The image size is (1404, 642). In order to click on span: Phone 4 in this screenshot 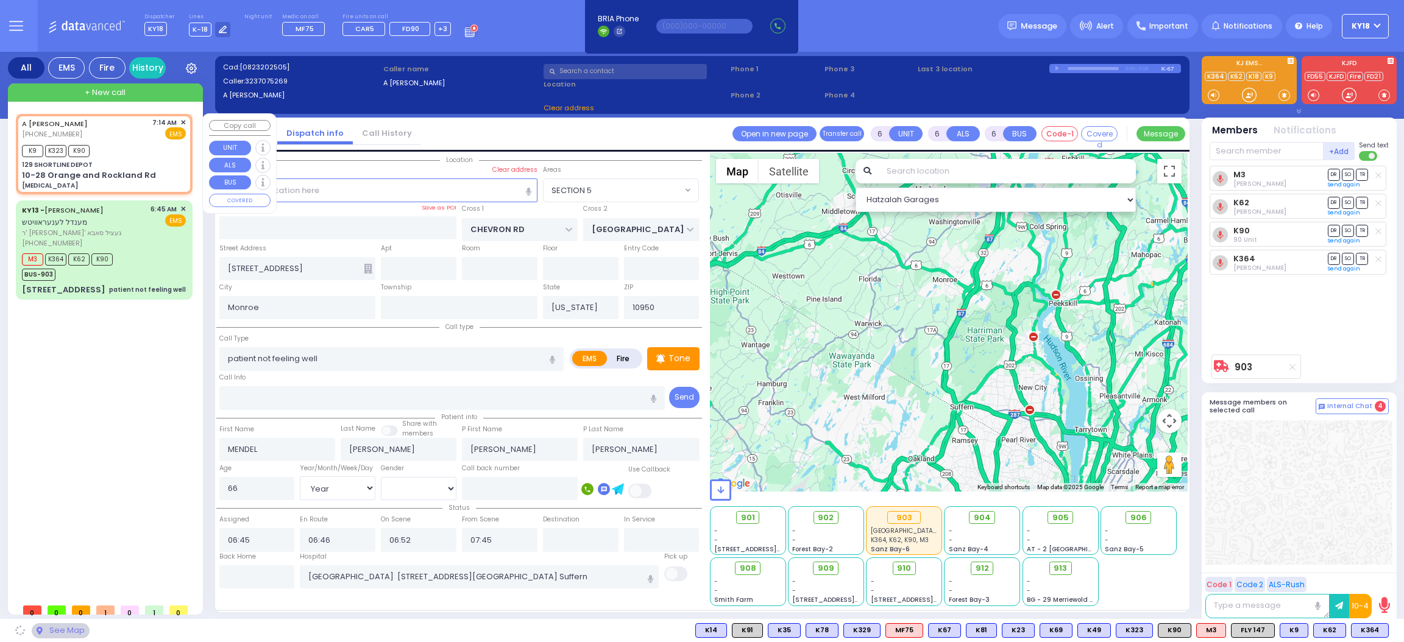, I will do `click(869, 95)`.